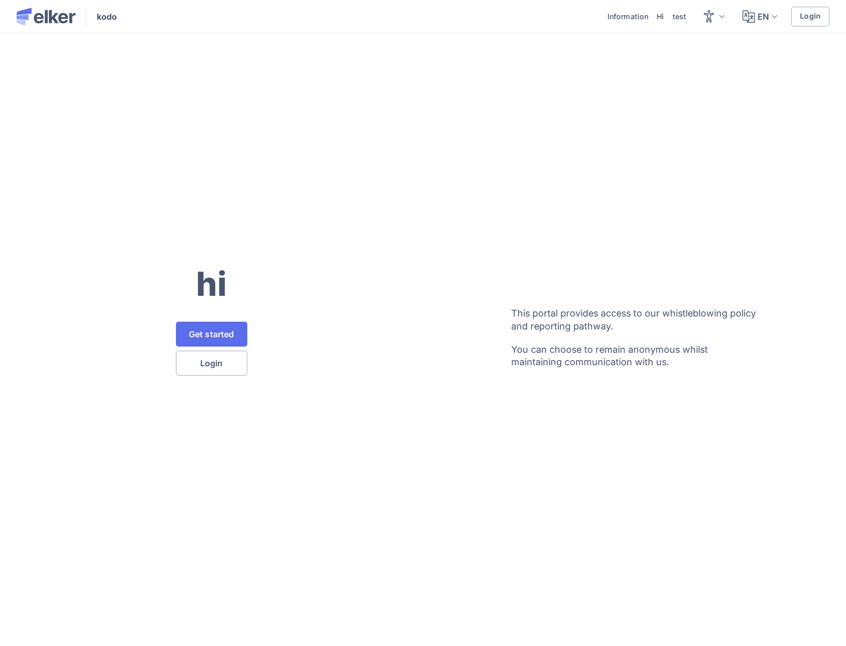  I want to click on a: Hi, so click(661, 17).